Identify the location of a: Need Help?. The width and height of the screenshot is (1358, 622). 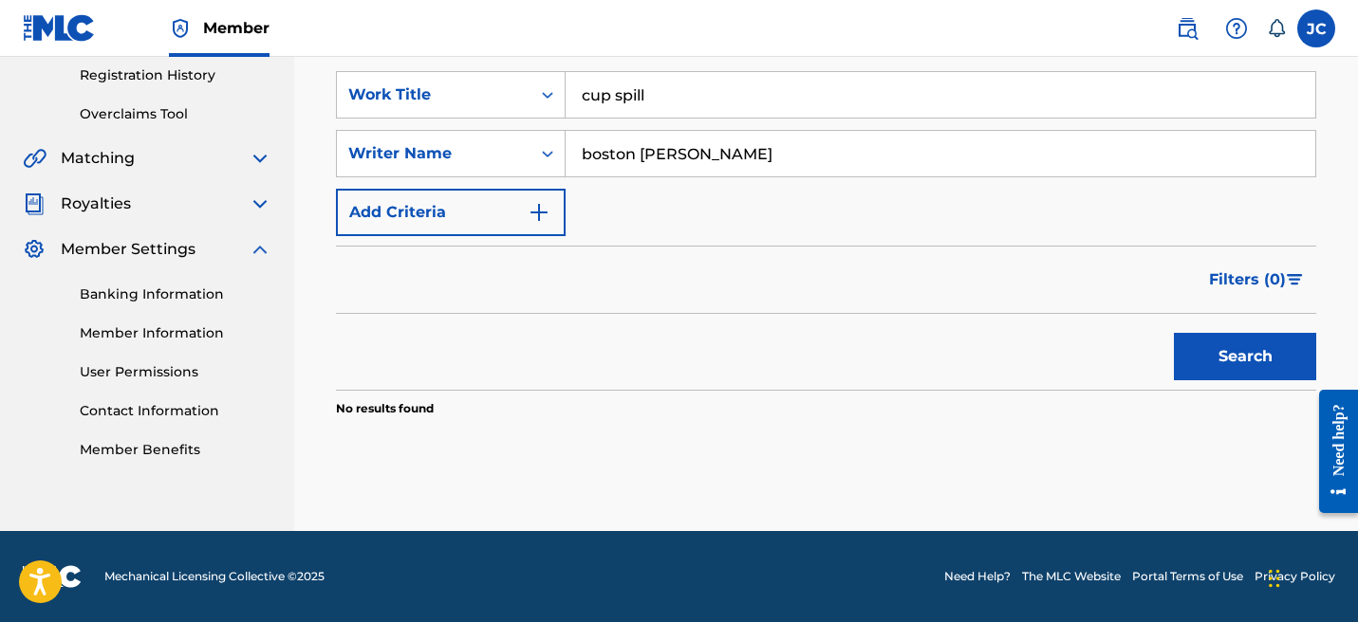
(977, 577).